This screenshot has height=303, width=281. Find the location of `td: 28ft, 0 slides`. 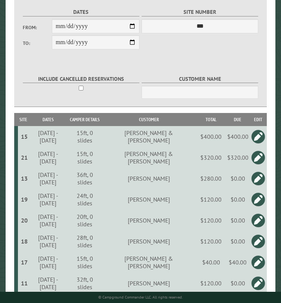

td: 28ft, 0 slides is located at coordinates (85, 241).